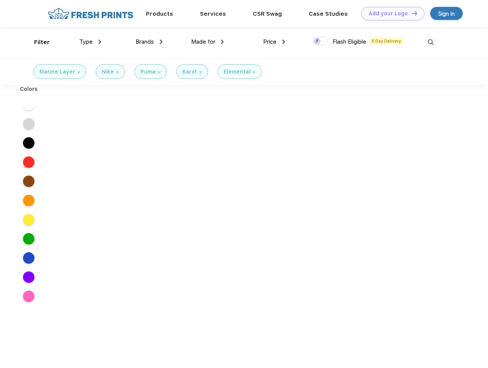 The width and height of the screenshot is (488, 368). What do you see at coordinates (86, 42) in the screenshot?
I see `span: Type` at bounding box center [86, 42].